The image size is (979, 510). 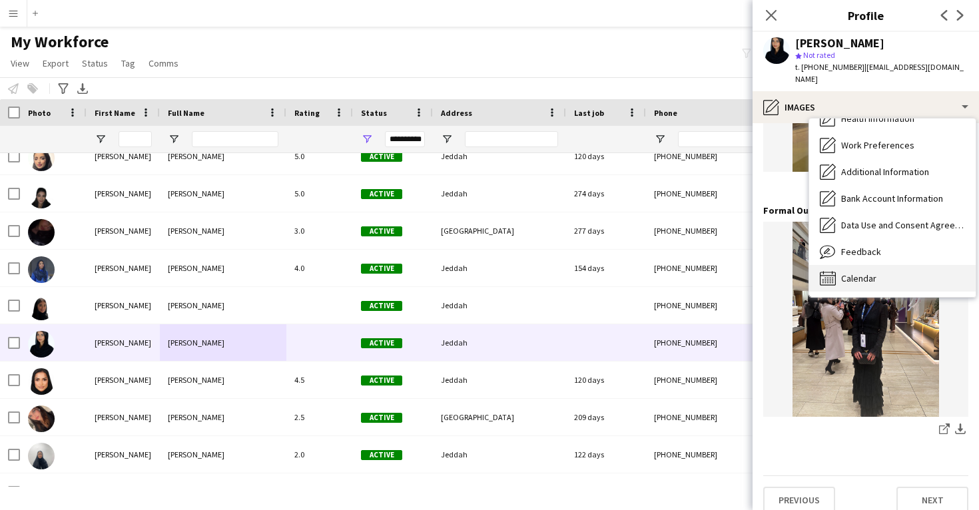 I want to click on input: Full Name Filter Input, so click(x=235, y=139).